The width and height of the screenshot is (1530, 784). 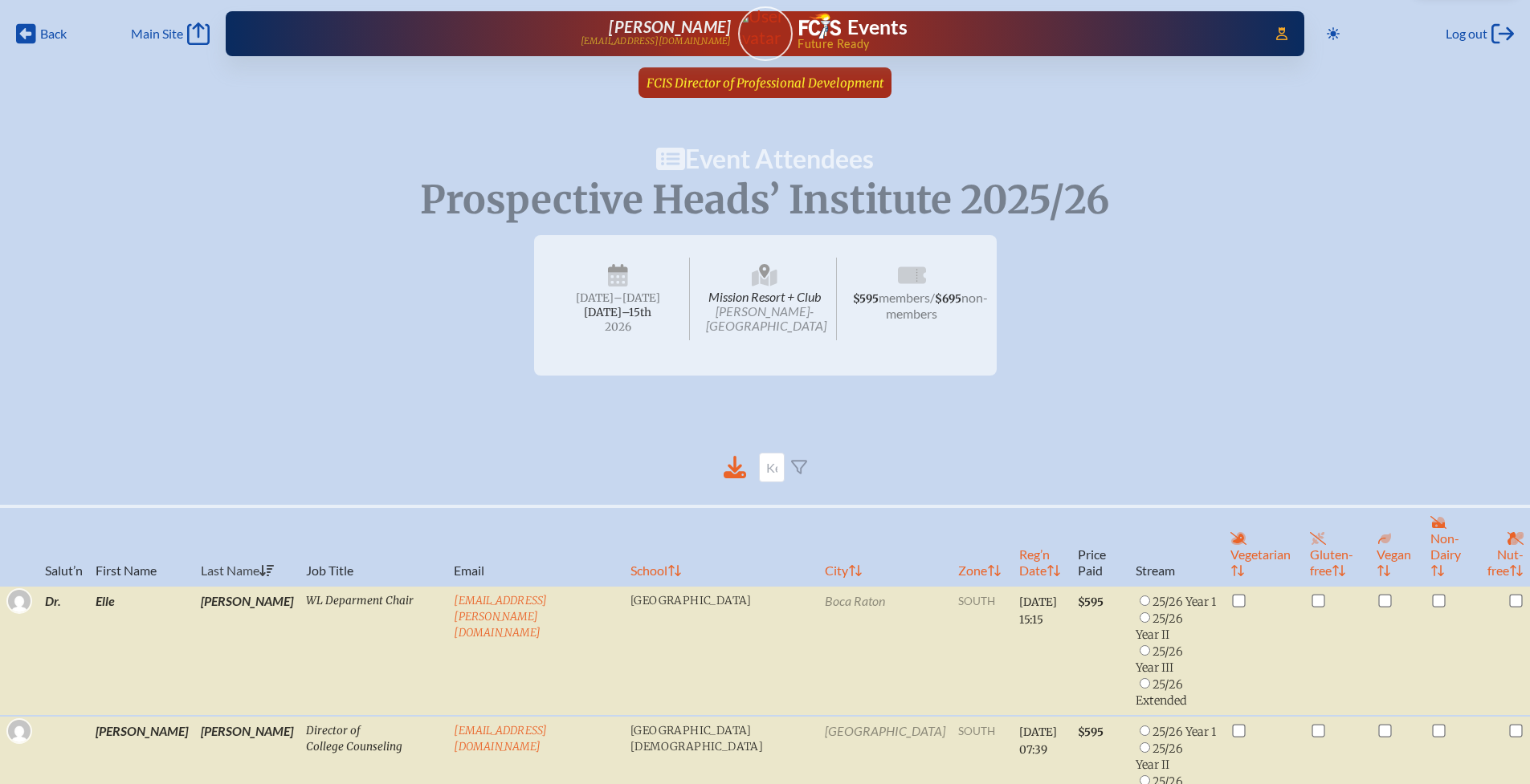 I want to click on th: Vegan, so click(x=1396, y=546).